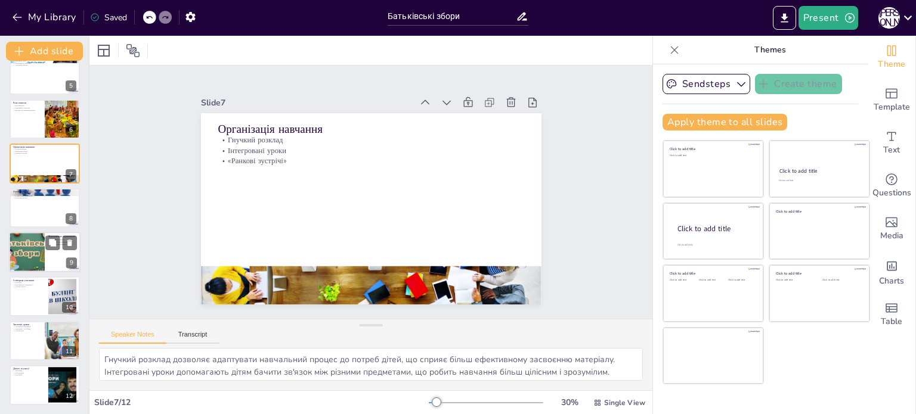  What do you see at coordinates (63, 240) in the screenshot?
I see `p: Підтримка розвитку` at bounding box center [63, 240].